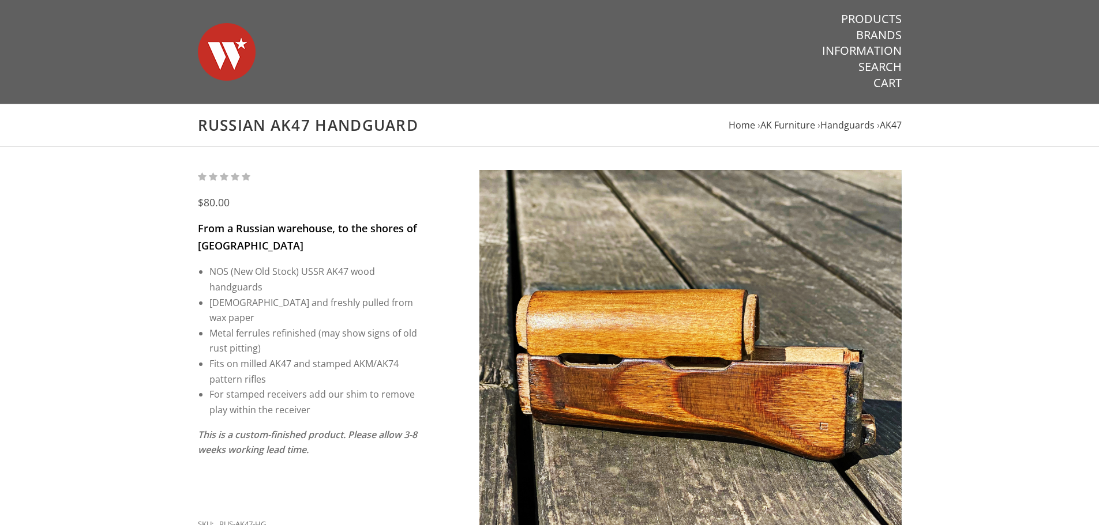 The width and height of the screenshot is (1099, 525). What do you see at coordinates (871, 19) in the screenshot?
I see `a: Products` at bounding box center [871, 19].